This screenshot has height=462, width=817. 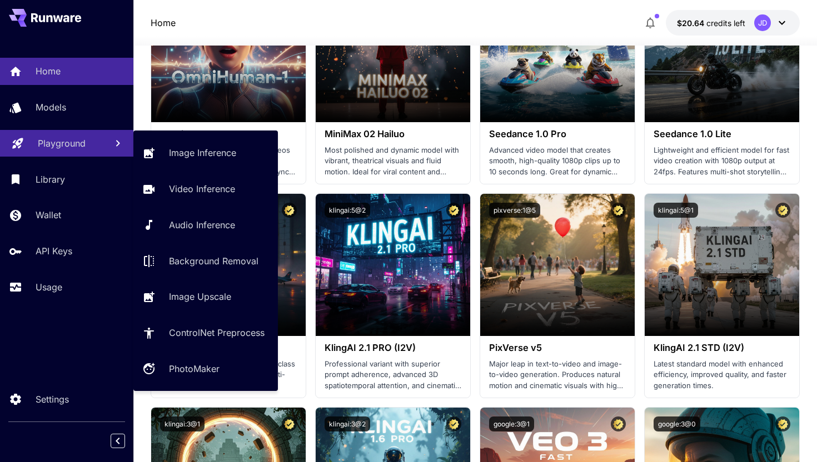 I want to click on p: API Keys, so click(x=54, y=251).